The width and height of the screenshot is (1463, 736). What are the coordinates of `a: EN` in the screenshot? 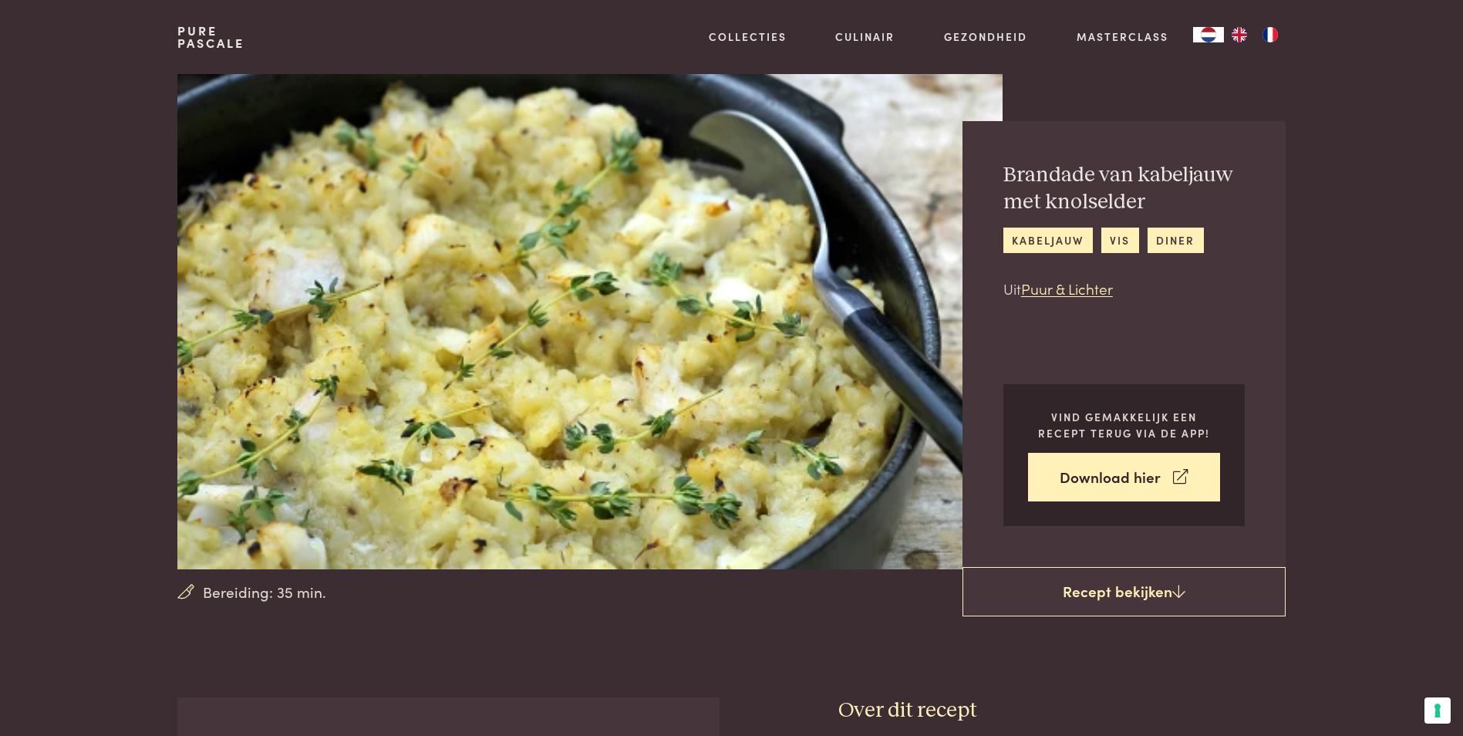 It's located at (1239, 35).